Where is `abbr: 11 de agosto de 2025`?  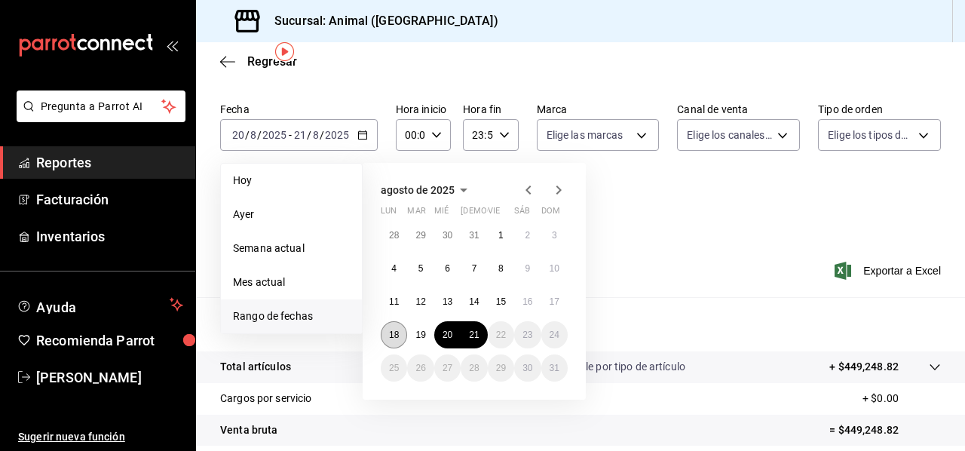 abbr: 11 de agosto de 2025 is located at coordinates (394, 302).